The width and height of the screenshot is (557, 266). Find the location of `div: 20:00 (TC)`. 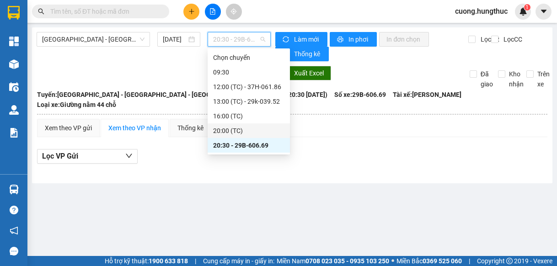

div: 20:00 (TC) is located at coordinates (249, 131).